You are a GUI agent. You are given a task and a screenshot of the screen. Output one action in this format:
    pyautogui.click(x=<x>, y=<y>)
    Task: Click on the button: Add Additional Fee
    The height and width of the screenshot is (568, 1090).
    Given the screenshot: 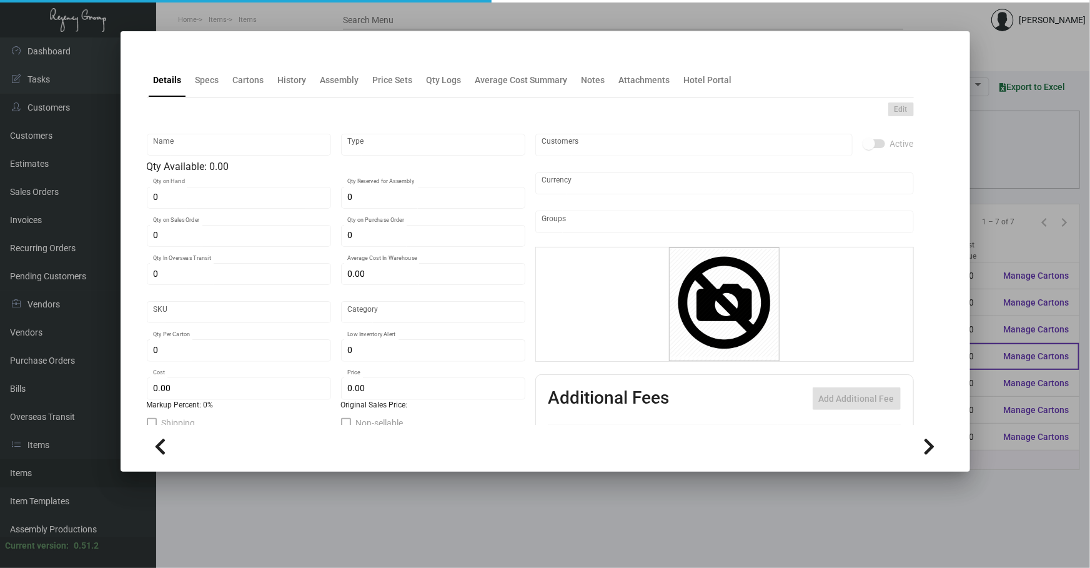 What is the action you would take?
    pyautogui.click(x=856, y=399)
    